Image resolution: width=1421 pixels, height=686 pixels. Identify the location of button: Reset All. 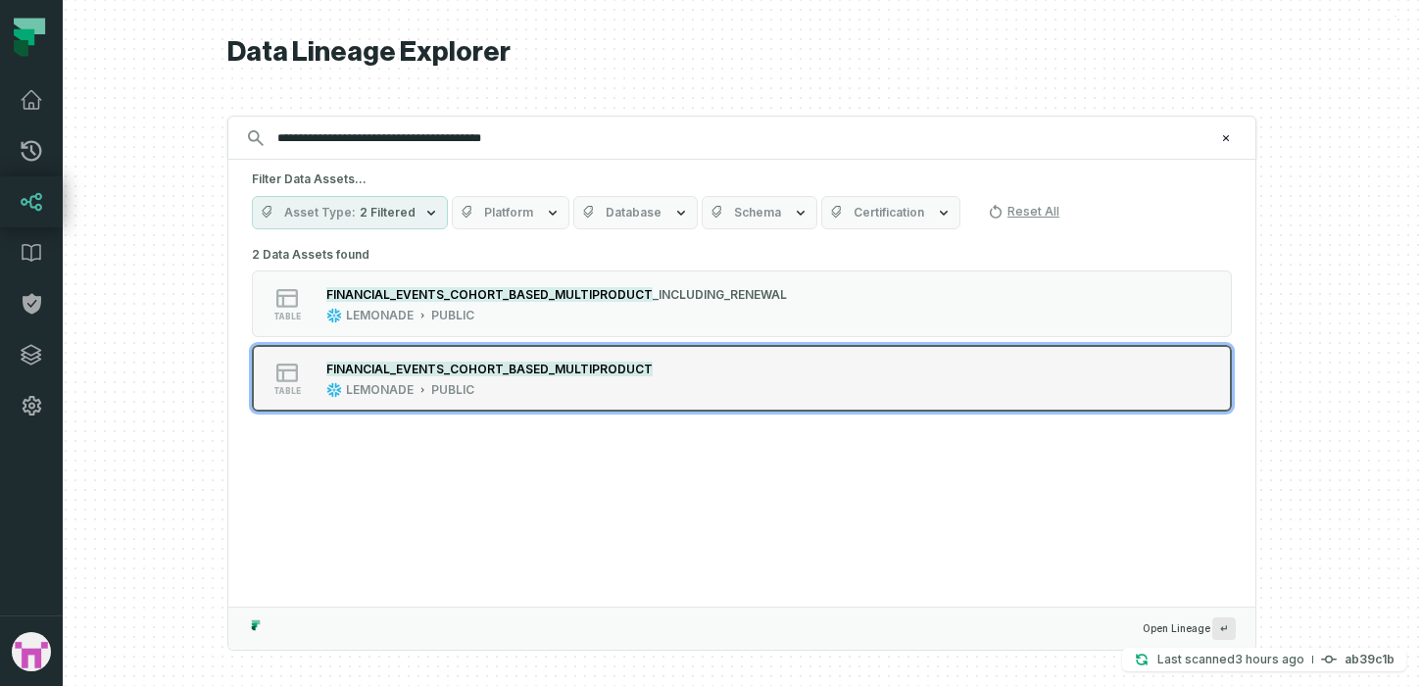
(1023, 212).